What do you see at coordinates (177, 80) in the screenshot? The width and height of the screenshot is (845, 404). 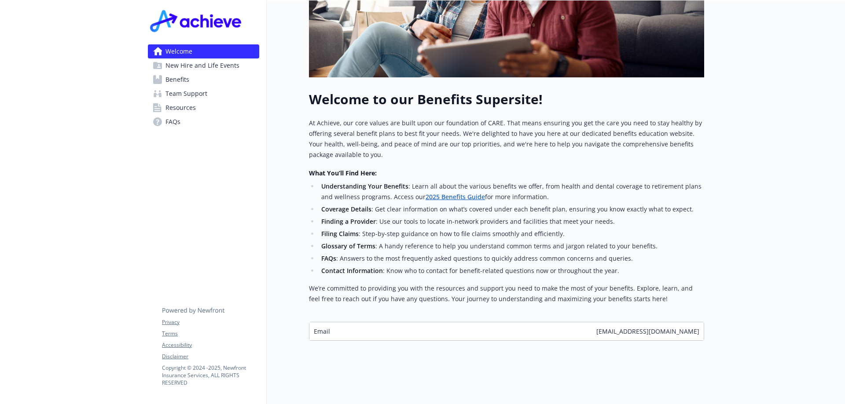 I see `span: Benefits` at bounding box center [177, 80].